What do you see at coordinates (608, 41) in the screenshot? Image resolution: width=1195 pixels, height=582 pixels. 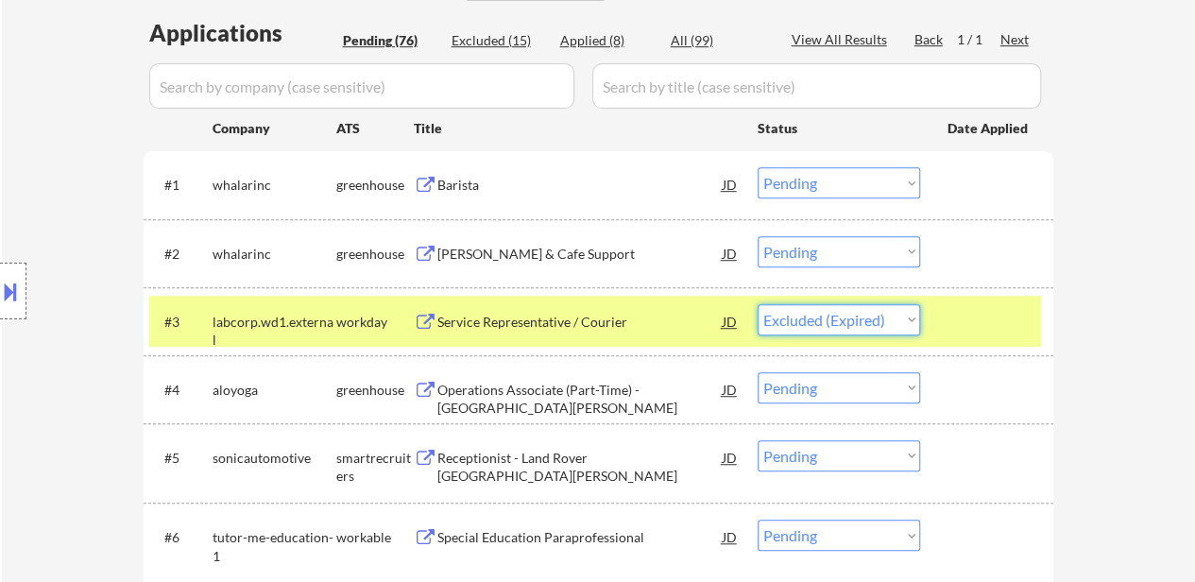 I see `div: Applied (8)` at bounding box center [608, 41].